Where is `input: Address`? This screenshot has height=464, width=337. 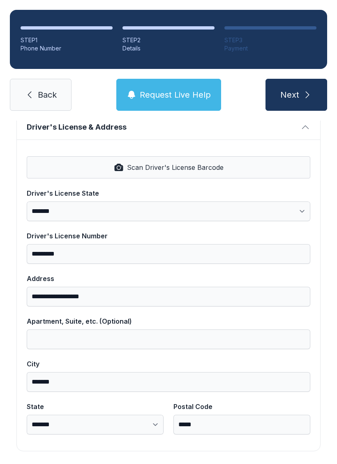 input: Address is located at coordinates (168, 297).